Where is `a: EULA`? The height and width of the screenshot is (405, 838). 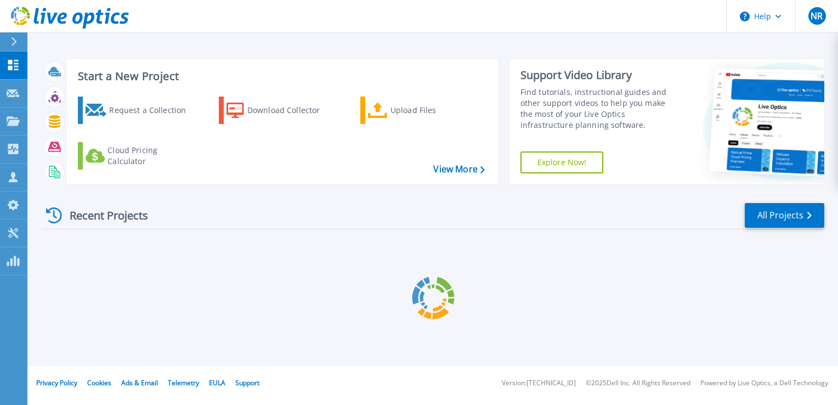
a: EULA is located at coordinates (217, 382).